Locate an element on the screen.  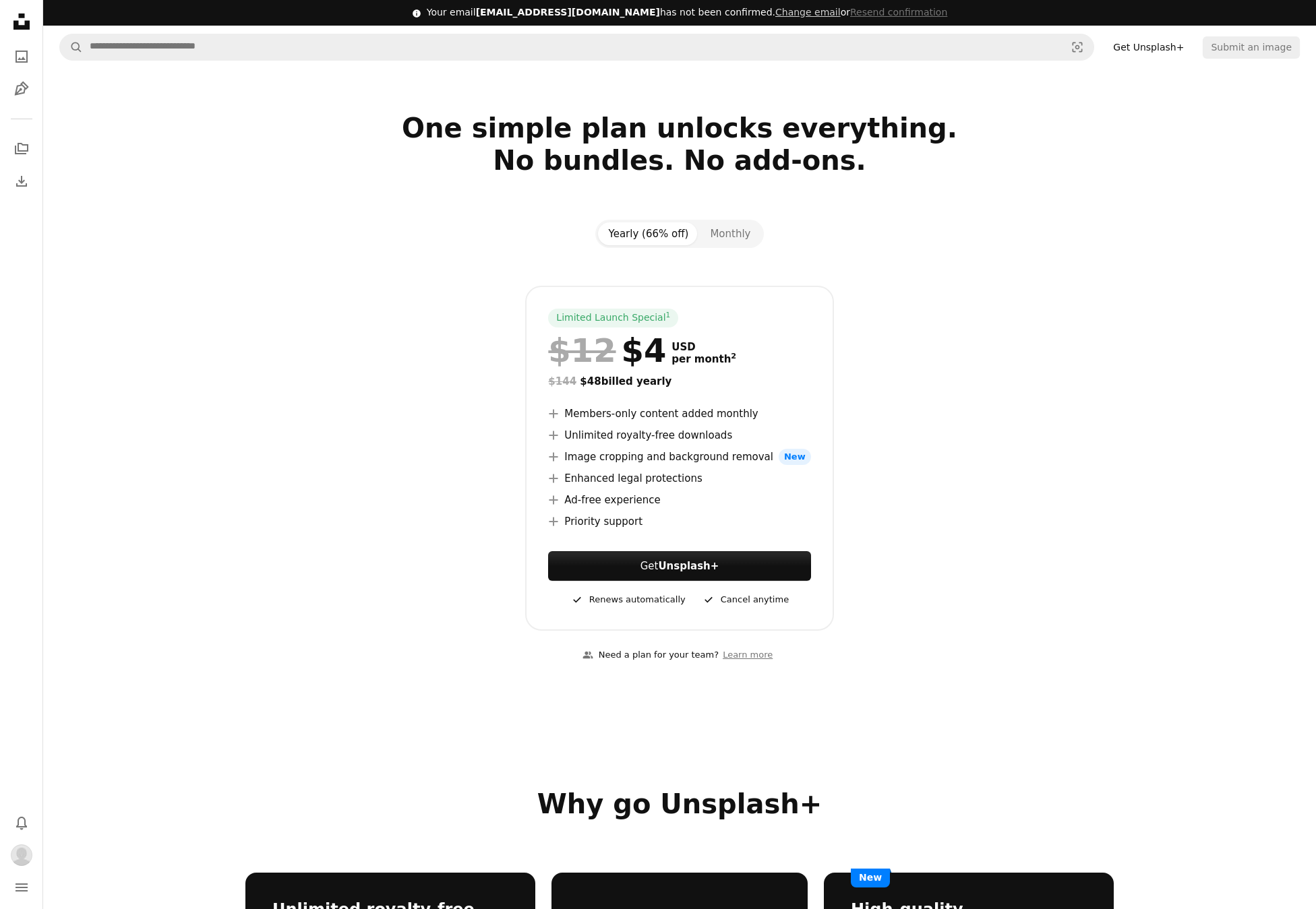
button: Menu is located at coordinates (22, 888).